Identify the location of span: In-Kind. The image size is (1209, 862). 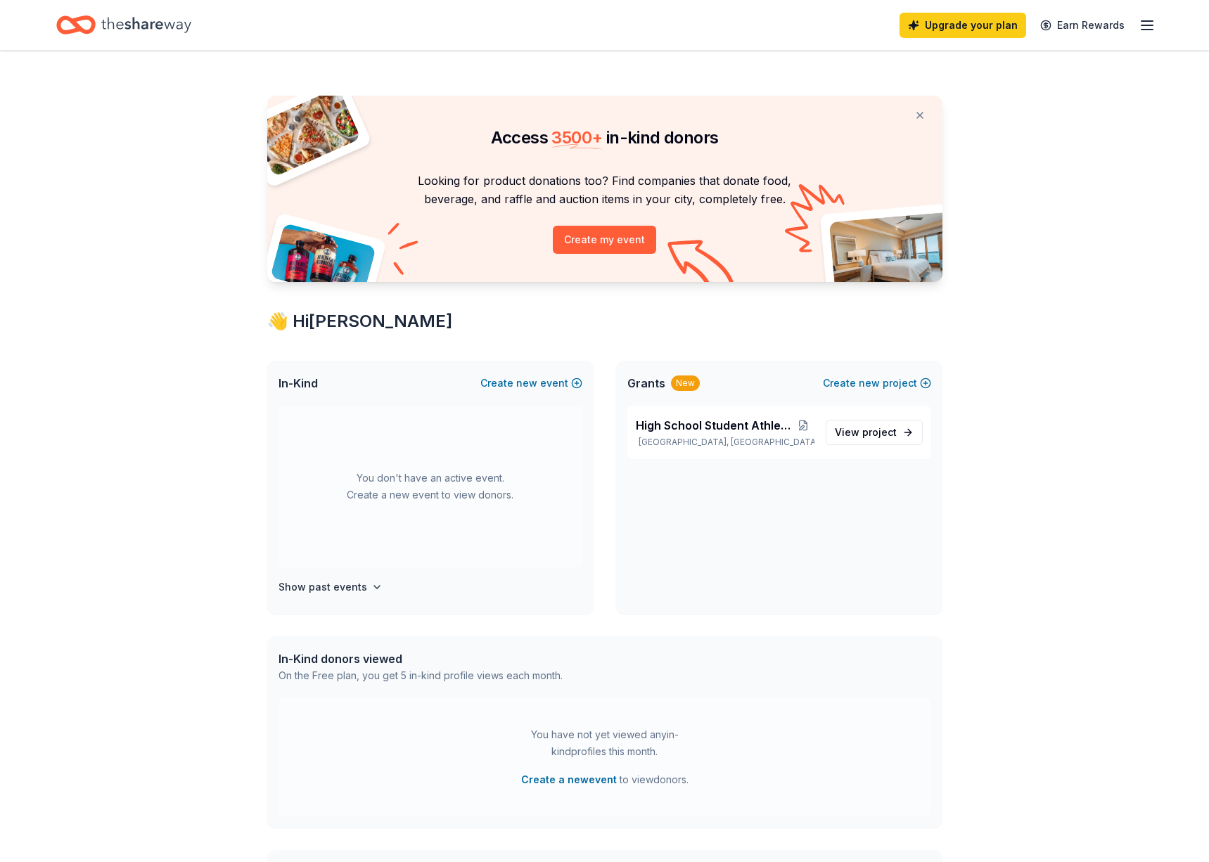
(298, 383).